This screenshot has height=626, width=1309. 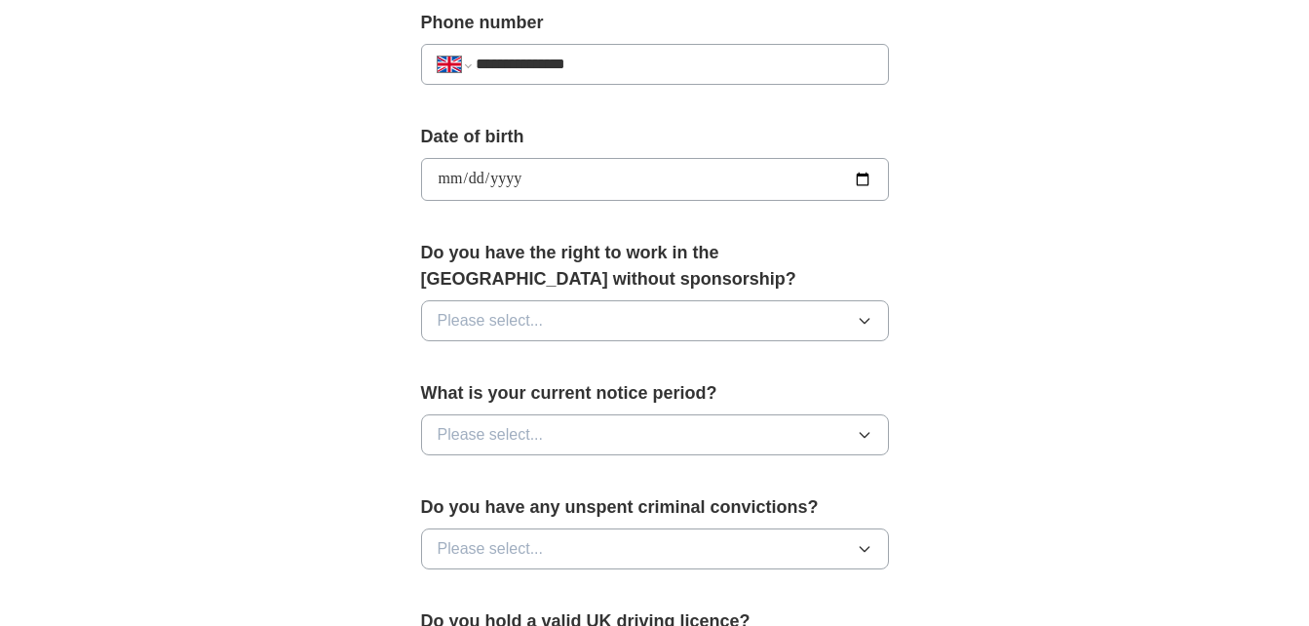 I want to click on label: Do you have any unspent criminal convictions?, so click(x=655, y=507).